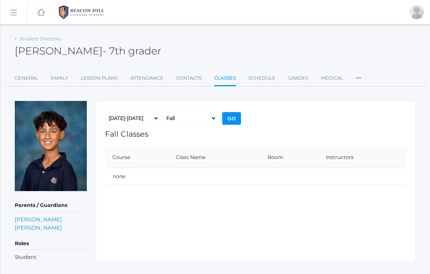 Image resolution: width=430 pixels, height=274 pixels. Describe the element at coordinates (231, 118) in the screenshot. I see `input: Go` at that location.